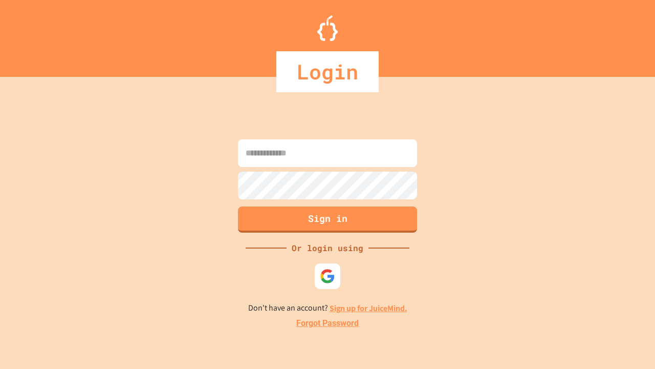 The width and height of the screenshot is (655, 369). What do you see at coordinates (328, 308) in the screenshot?
I see `p: Don't have an account?` at bounding box center [328, 308].